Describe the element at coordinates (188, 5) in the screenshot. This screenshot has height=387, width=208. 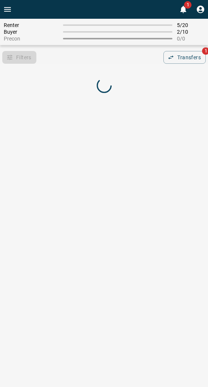
I see `span: 1` at that location.